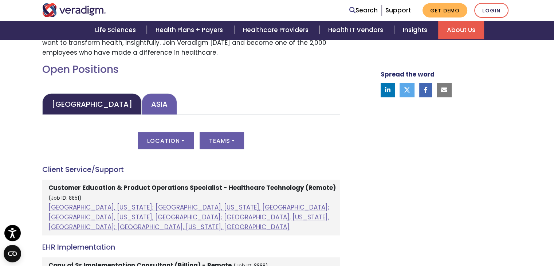  I want to click on a: Health IT Vendors, so click(356, 30).